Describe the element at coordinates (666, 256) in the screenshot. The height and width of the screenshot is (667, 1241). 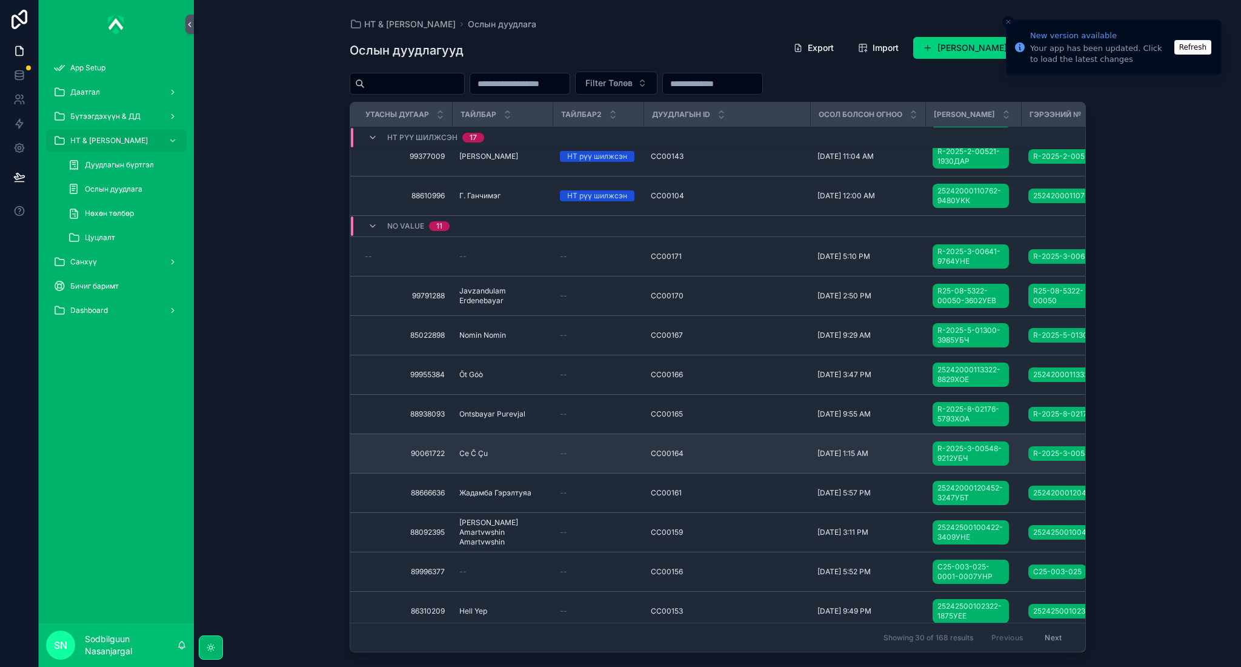
I see `span: CC00171` at that location.